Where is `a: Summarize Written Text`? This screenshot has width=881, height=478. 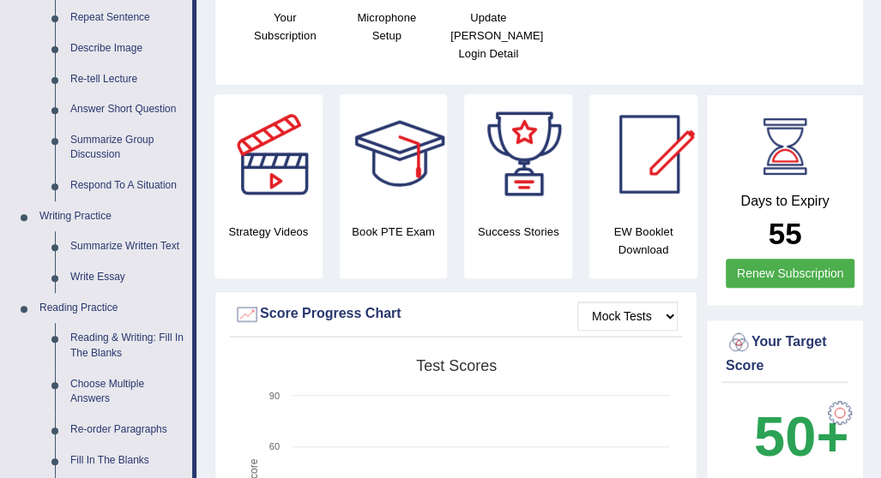
a: Summarize Written Text is located at coordinates (127, 247).